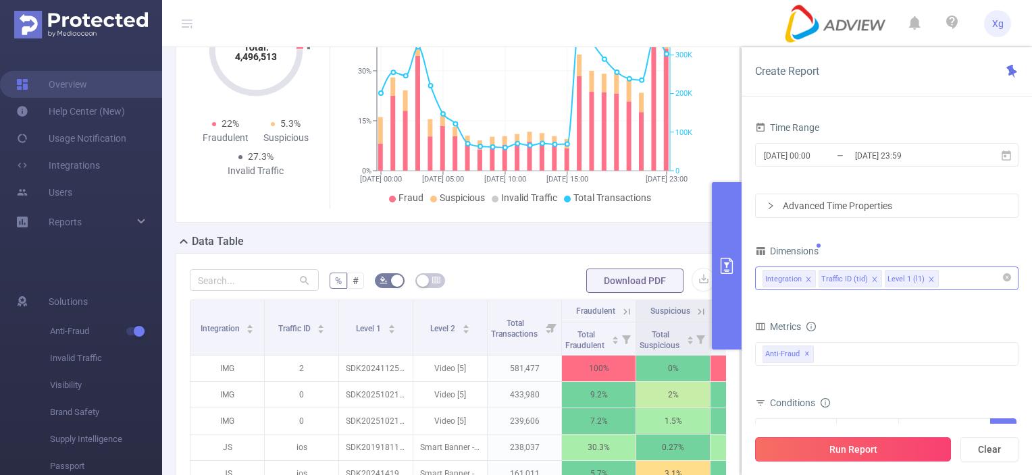 This screenshot has width=1032, height=475. Describe the element at coordinates (789, 279) in the screenshot. I see `li: Integration` at that location.